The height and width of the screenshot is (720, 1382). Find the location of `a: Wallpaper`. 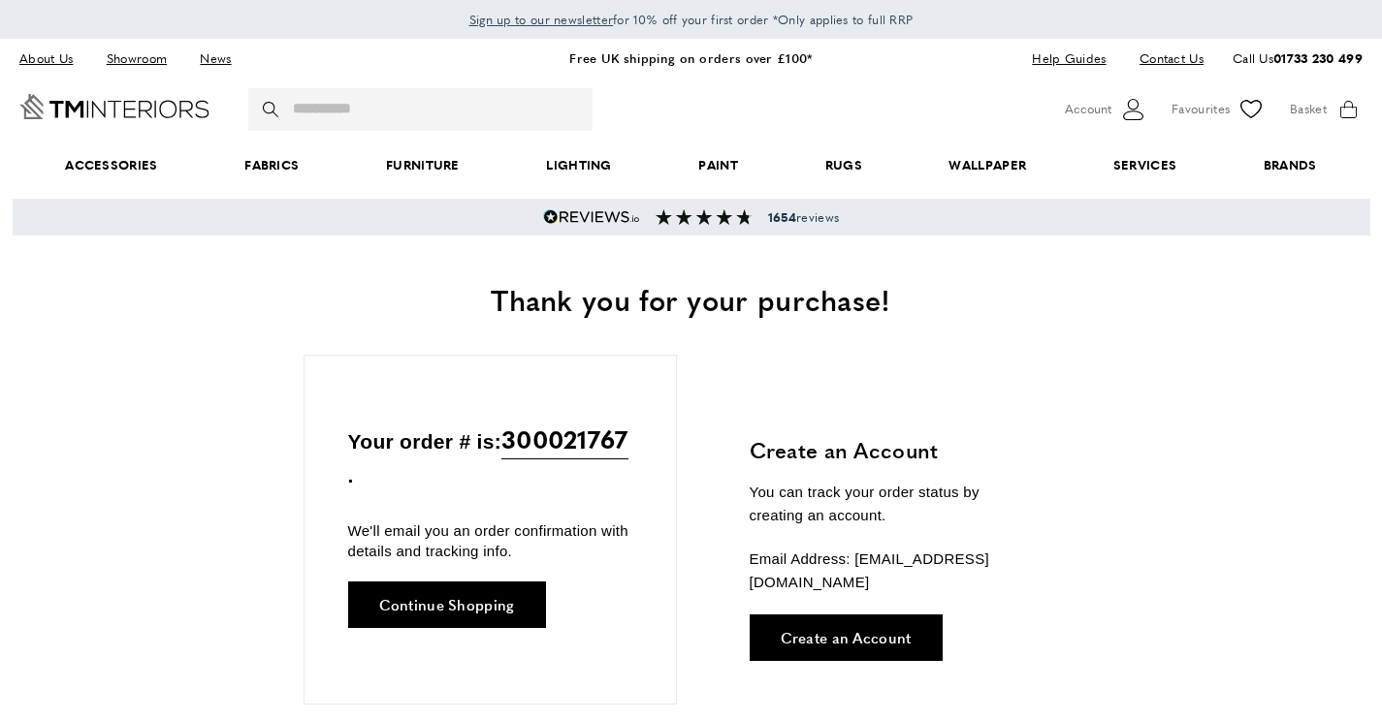

a: Wallpaper is located at coordinates (987, 165).